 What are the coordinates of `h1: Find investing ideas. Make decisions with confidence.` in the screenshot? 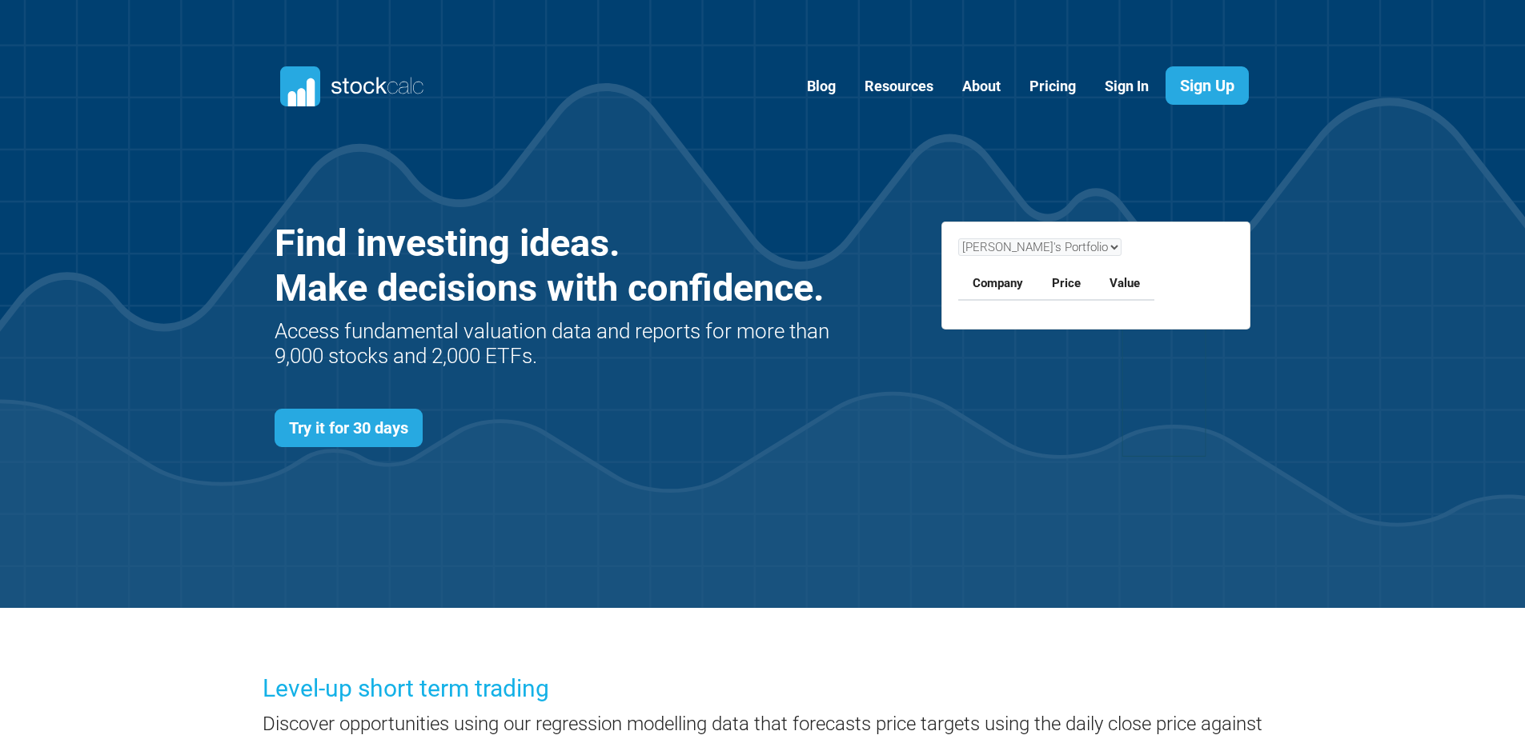 It's located at (554, 266).